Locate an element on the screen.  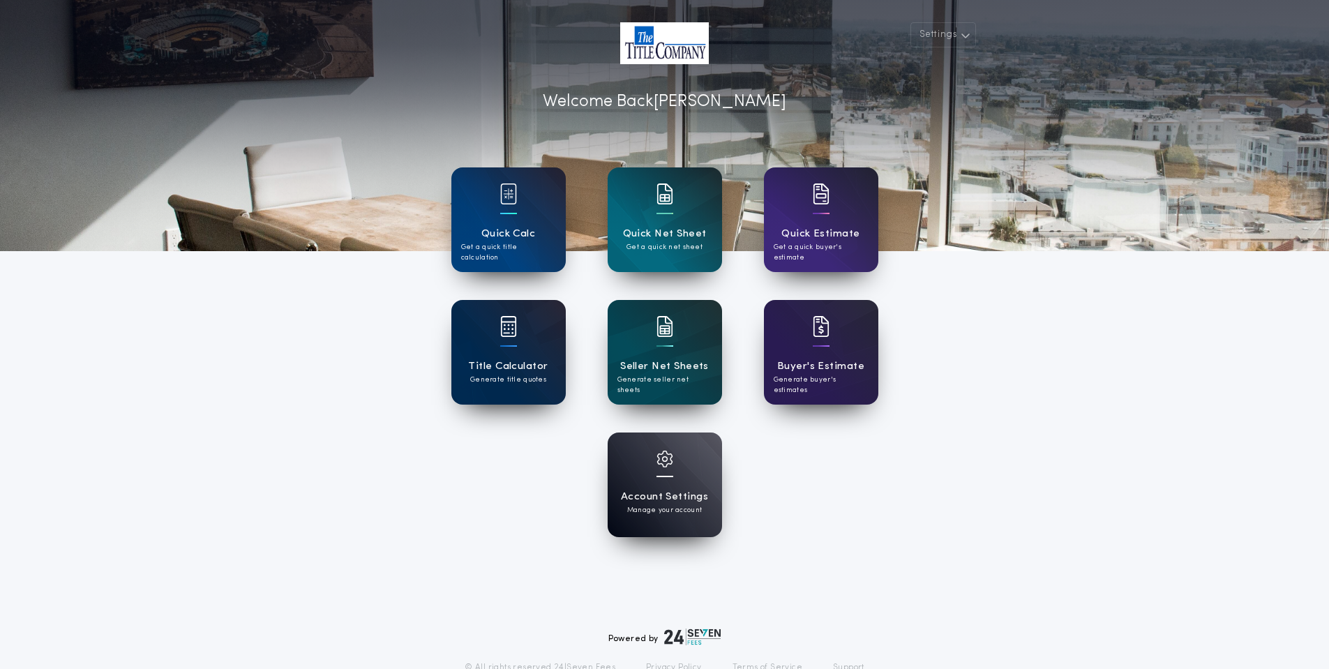
p: Get a quick net sheet is located at coordinates (664, 247).